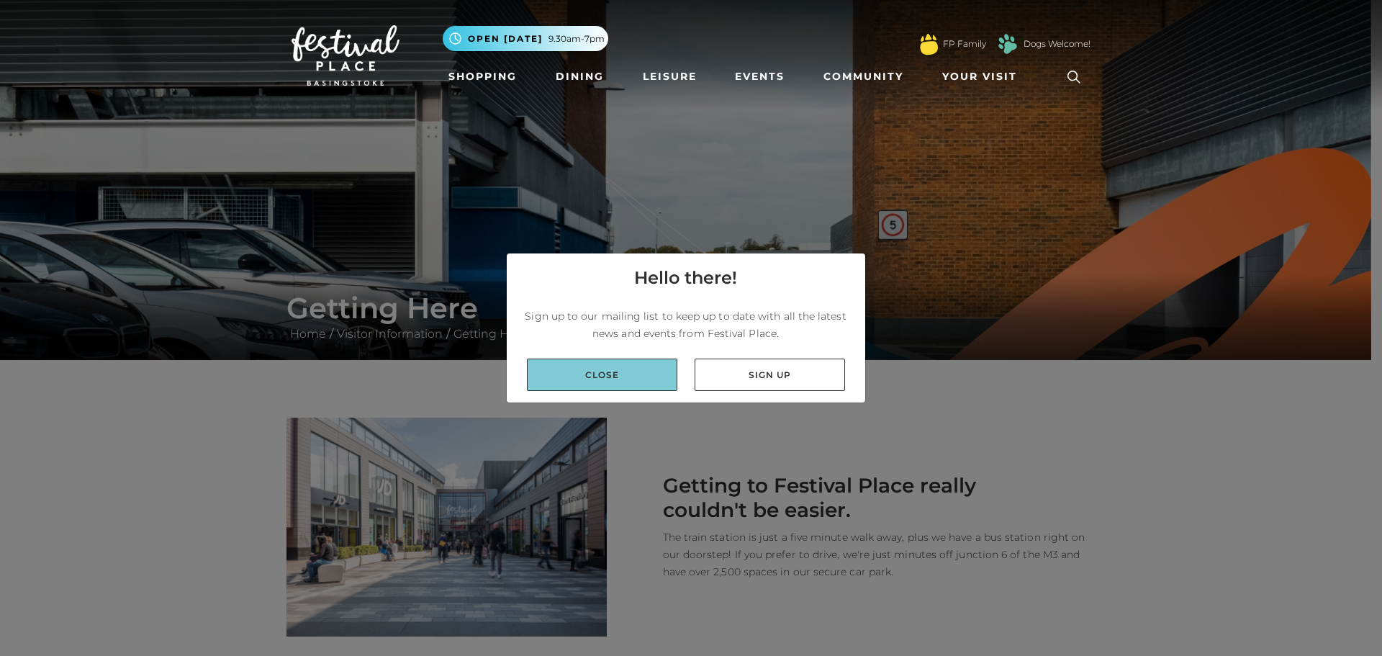  I want to click on a: Your Visit, so click(983, 76).